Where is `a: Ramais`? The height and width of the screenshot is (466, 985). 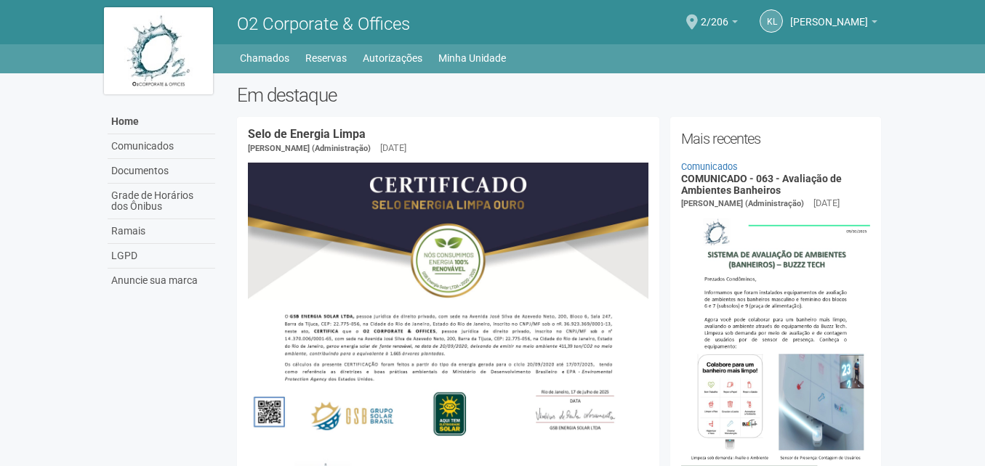
a: Ramais is located at coordinates (161, 232).